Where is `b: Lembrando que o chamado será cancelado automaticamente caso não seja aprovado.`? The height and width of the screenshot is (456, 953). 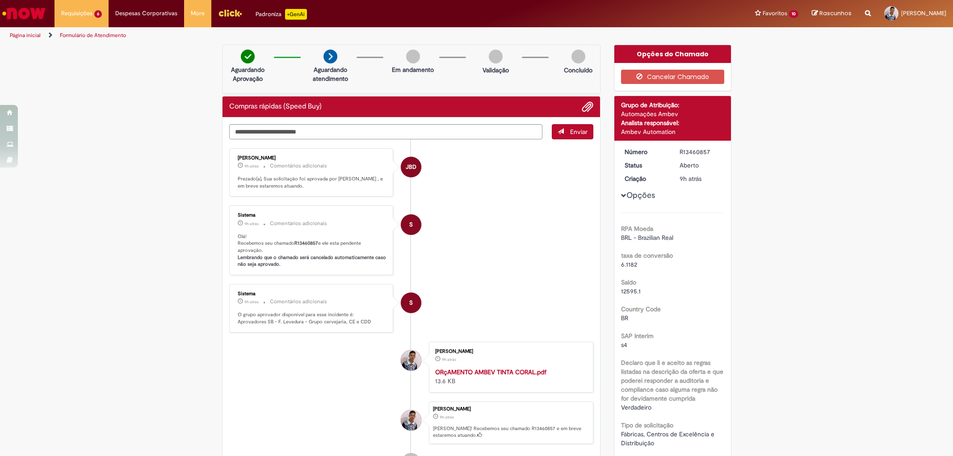
b: Lembrando que o chamado será cancelado automaticamente caso não seja aprovado. is located at coordinates (312, 261).